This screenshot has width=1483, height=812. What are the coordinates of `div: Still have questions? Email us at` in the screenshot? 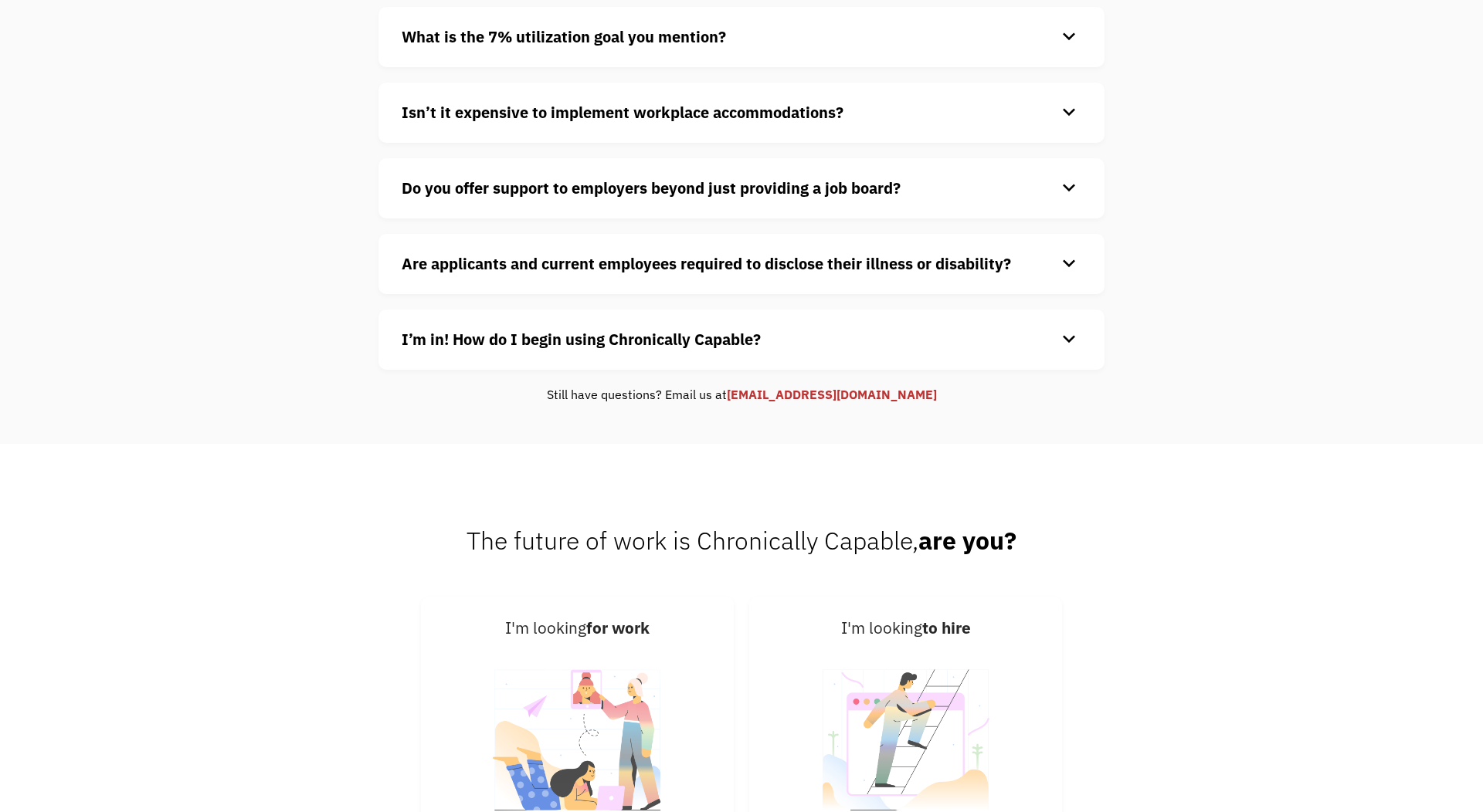 It's located at (742, 394).